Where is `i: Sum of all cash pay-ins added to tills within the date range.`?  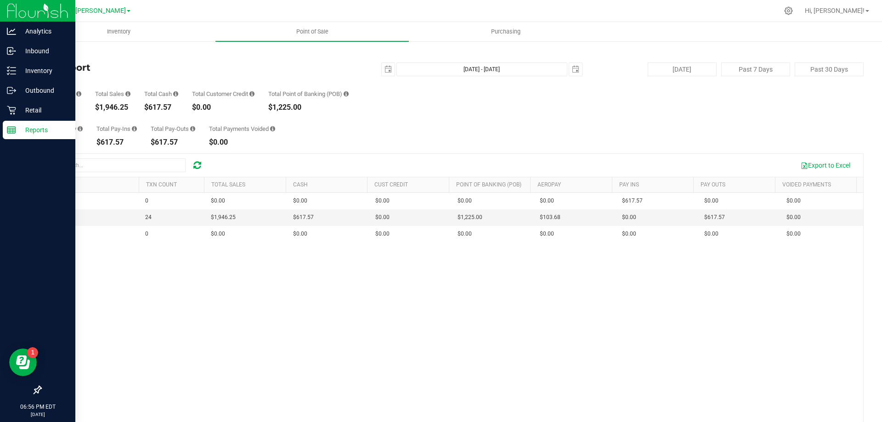
i: Sum of all cash pay-ins added to tills within the date range. is located at coordinates (134, 129).